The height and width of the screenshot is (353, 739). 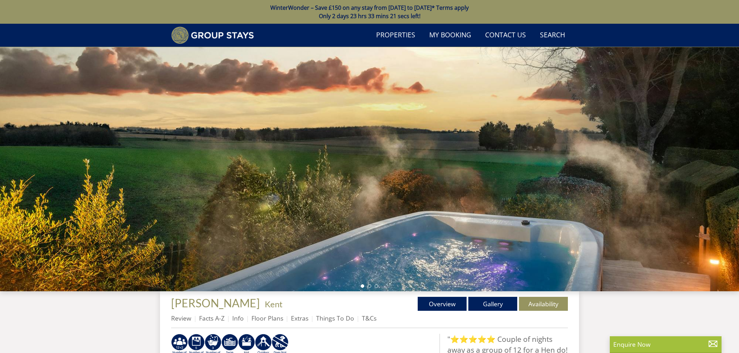 I want to click on a: Things To Do, so click(x=335, y=318).